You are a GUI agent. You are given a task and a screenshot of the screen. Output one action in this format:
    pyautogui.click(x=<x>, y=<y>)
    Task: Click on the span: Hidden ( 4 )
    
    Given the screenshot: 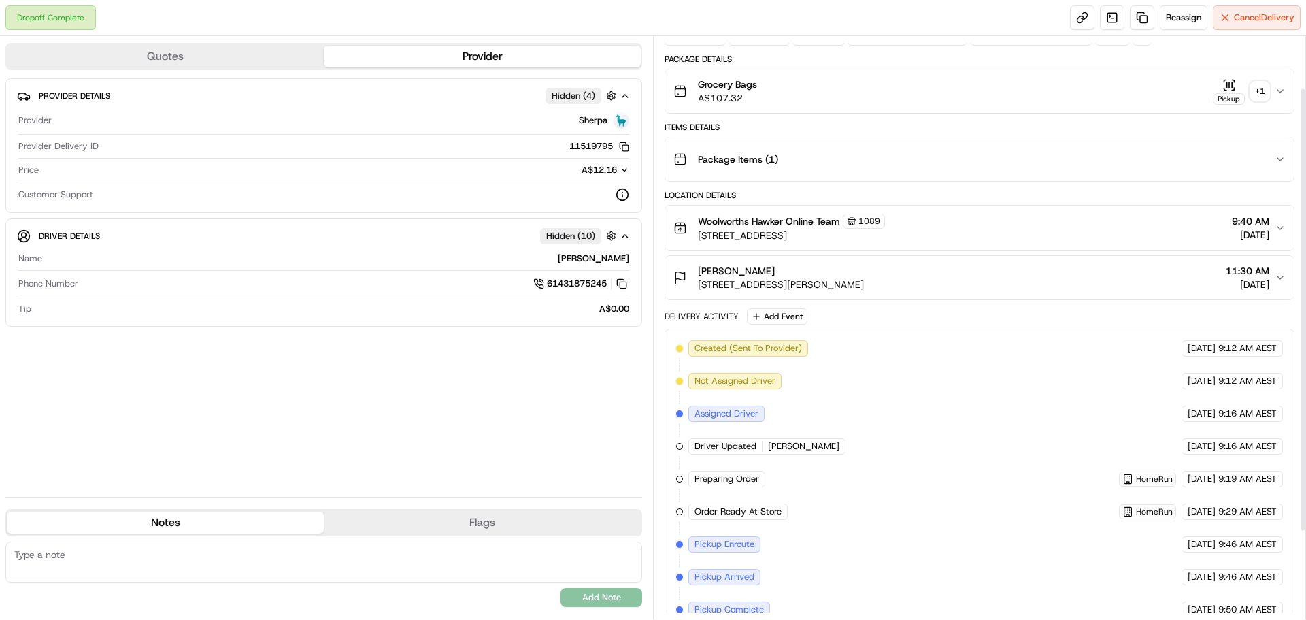 What is the action you would take?
    pyautogui.click(x=573, y=96)
    